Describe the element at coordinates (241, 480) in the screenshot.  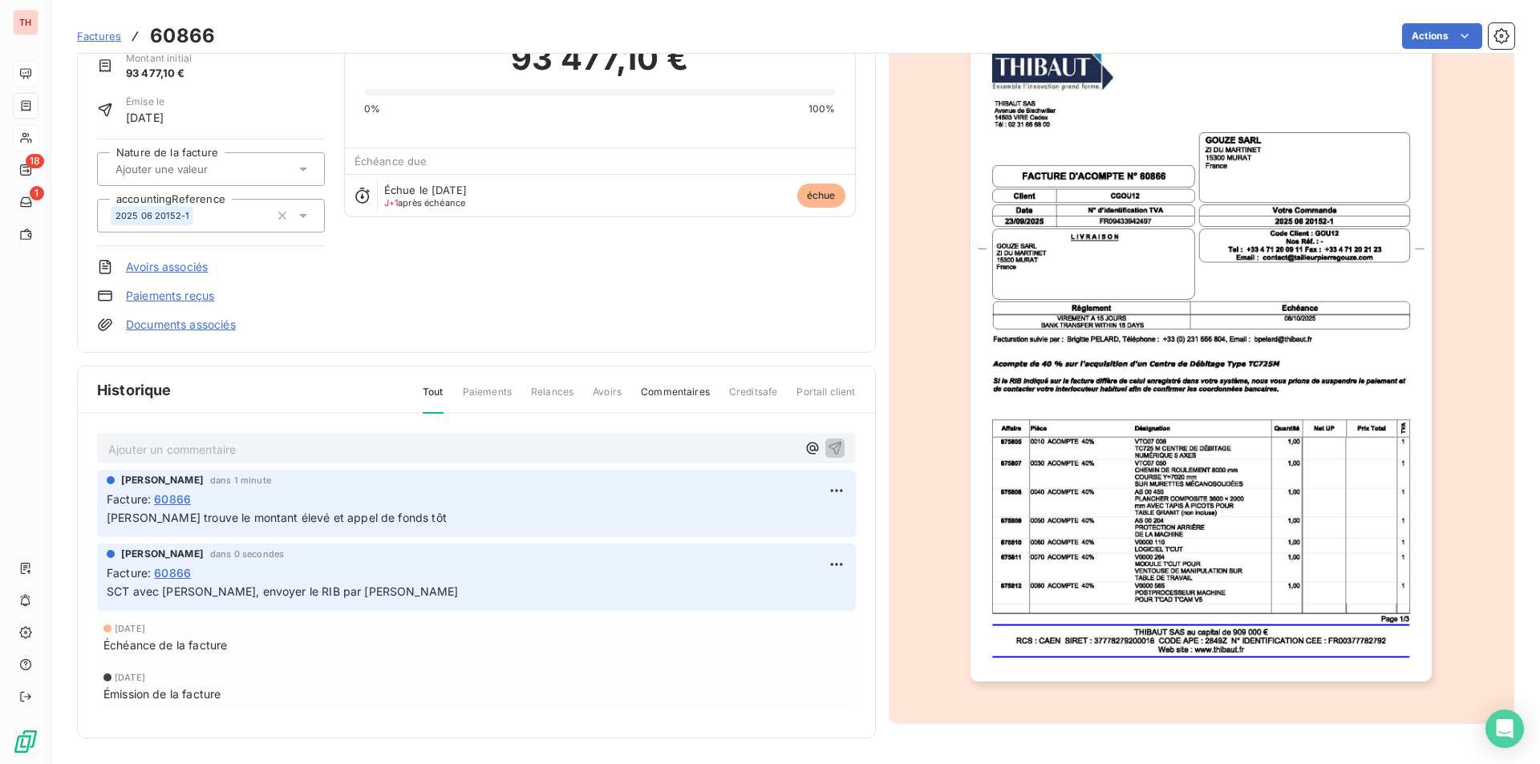
I see `span: dans 1 minute` at that location.